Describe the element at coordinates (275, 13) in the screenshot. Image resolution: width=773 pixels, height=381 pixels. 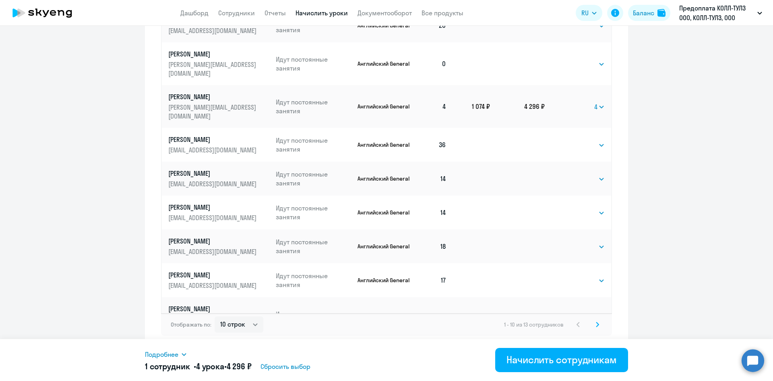
I see `a: Отчеты` at that location.